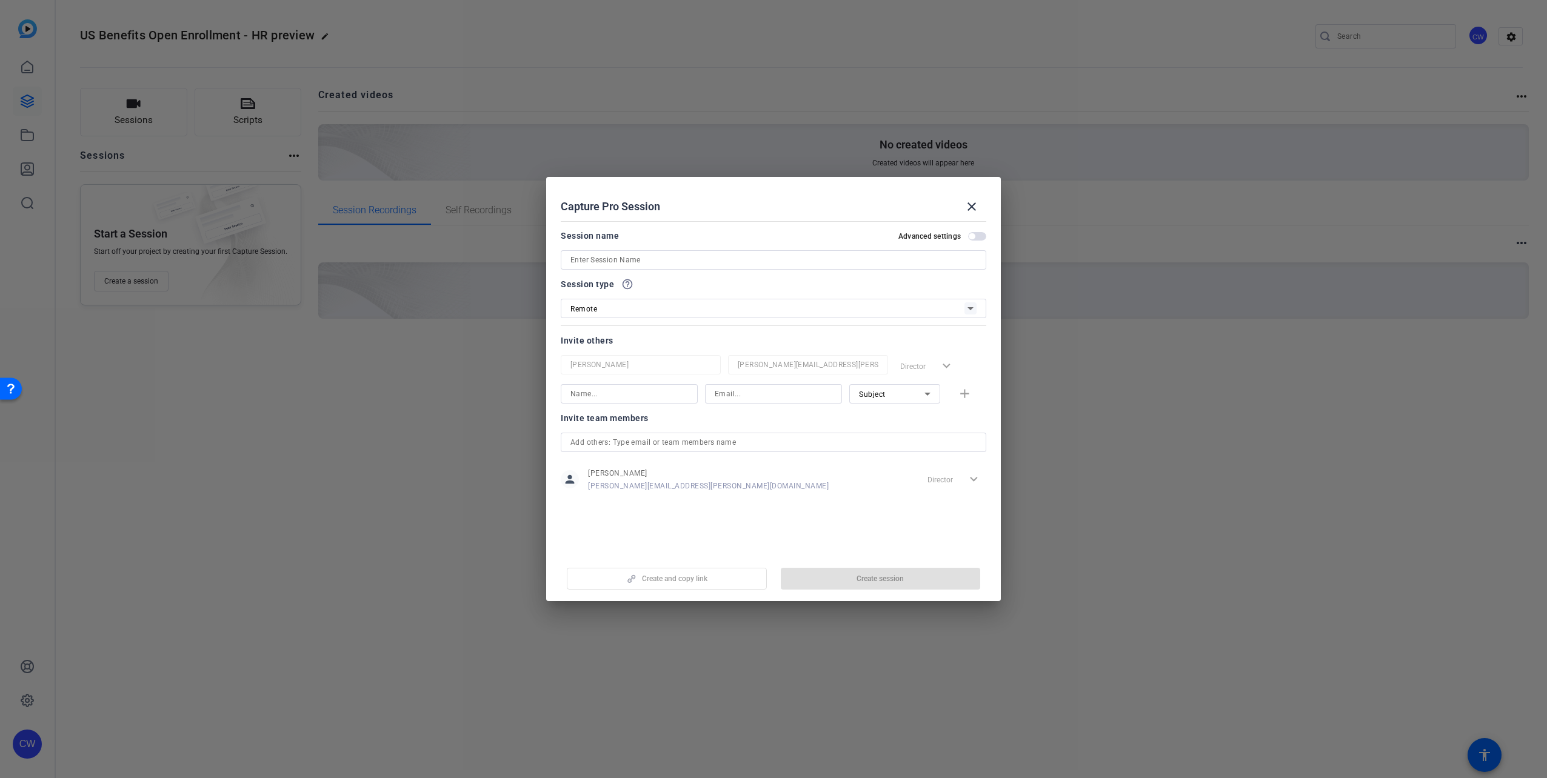 The height and width of the screenshot is (778, 1547). I want to click on div: Session name, so click(590, 236).